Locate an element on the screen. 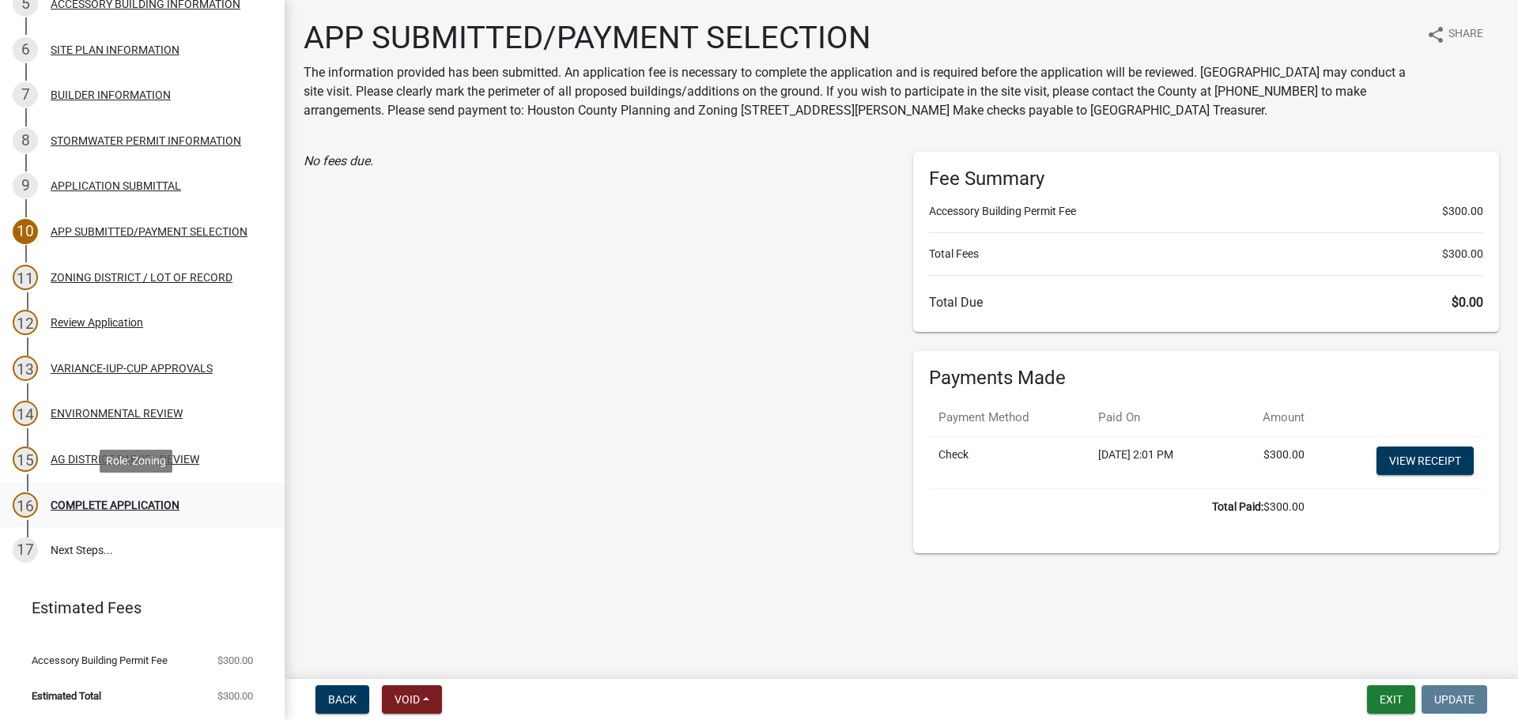 This screenshot has width=1518, height=720. div: 13 is located at coordinates (25, 368).